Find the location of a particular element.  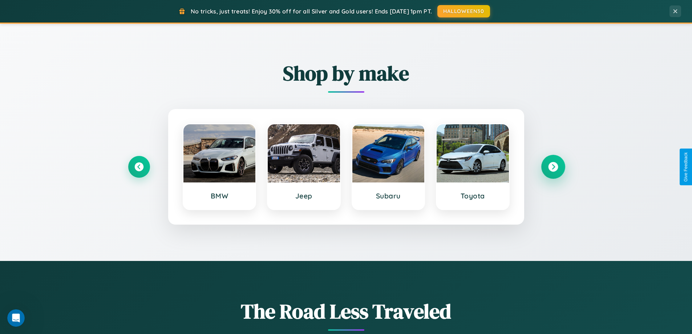

div: Give Feedback is located at coordinates (686, 167).